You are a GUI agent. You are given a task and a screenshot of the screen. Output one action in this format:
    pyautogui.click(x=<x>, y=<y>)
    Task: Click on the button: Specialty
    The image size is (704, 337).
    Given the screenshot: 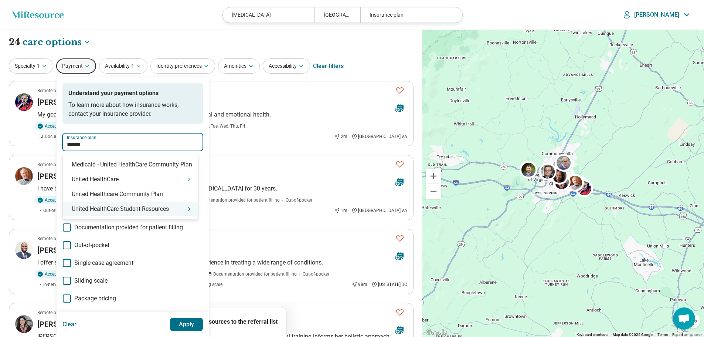 What is the action you would take?
    pyautogui.click(x=31, y=66)
    